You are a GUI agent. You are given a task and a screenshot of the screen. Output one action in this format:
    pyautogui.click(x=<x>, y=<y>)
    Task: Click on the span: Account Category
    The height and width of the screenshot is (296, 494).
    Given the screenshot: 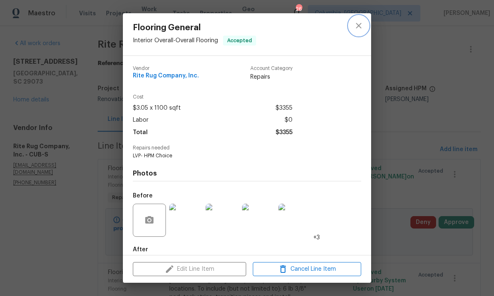 What is the action you would take?
    pyautogui.click(x=272, y=68)
    